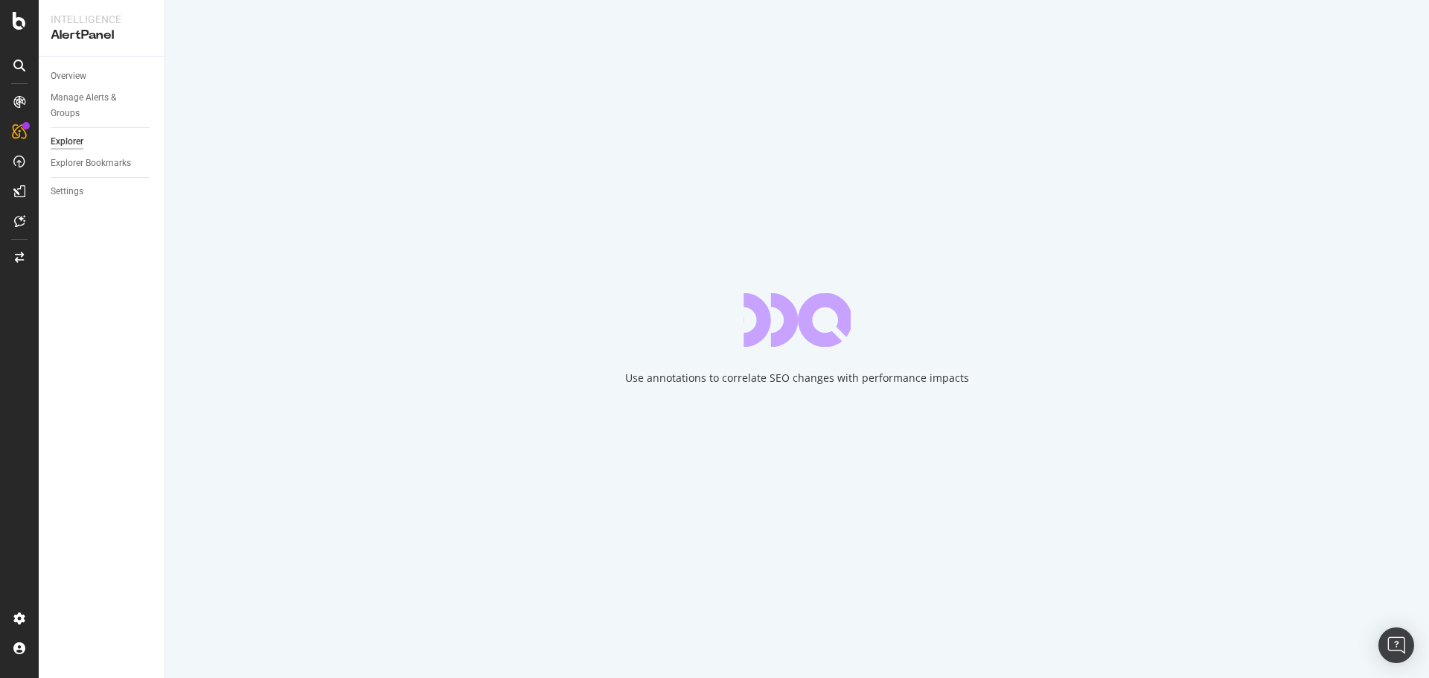 Image resolution: width=1429 pixels, height=678 pixels. What do you see at coordinates (1397, 645) in the screenshot?
I see `div: Open Intercom Messenger` at bounding box center [1397, 645].